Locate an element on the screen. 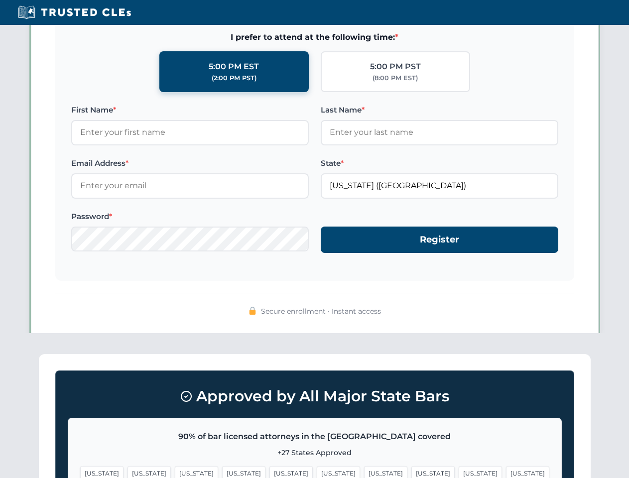 The width and height of the screenshot is (629, 478). div: 5:00 PM EST is located at coordinates (233, 67).